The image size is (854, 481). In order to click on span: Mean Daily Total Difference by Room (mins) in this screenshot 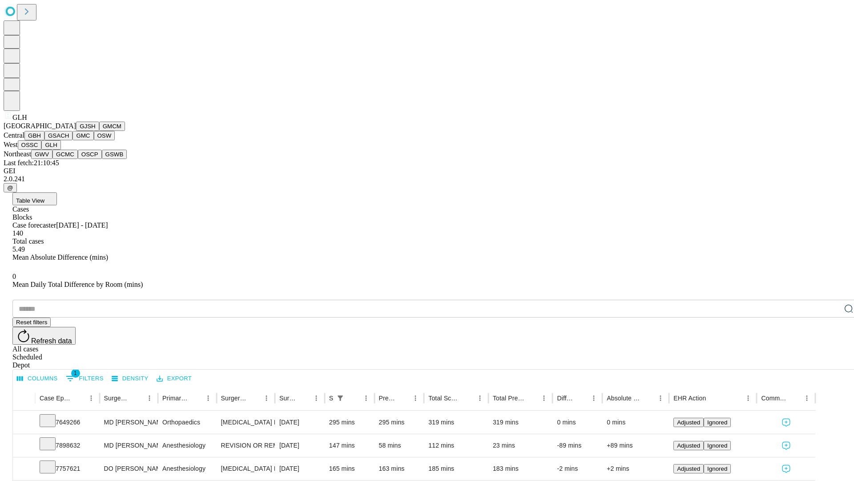, I will do `click(77, 284)`.